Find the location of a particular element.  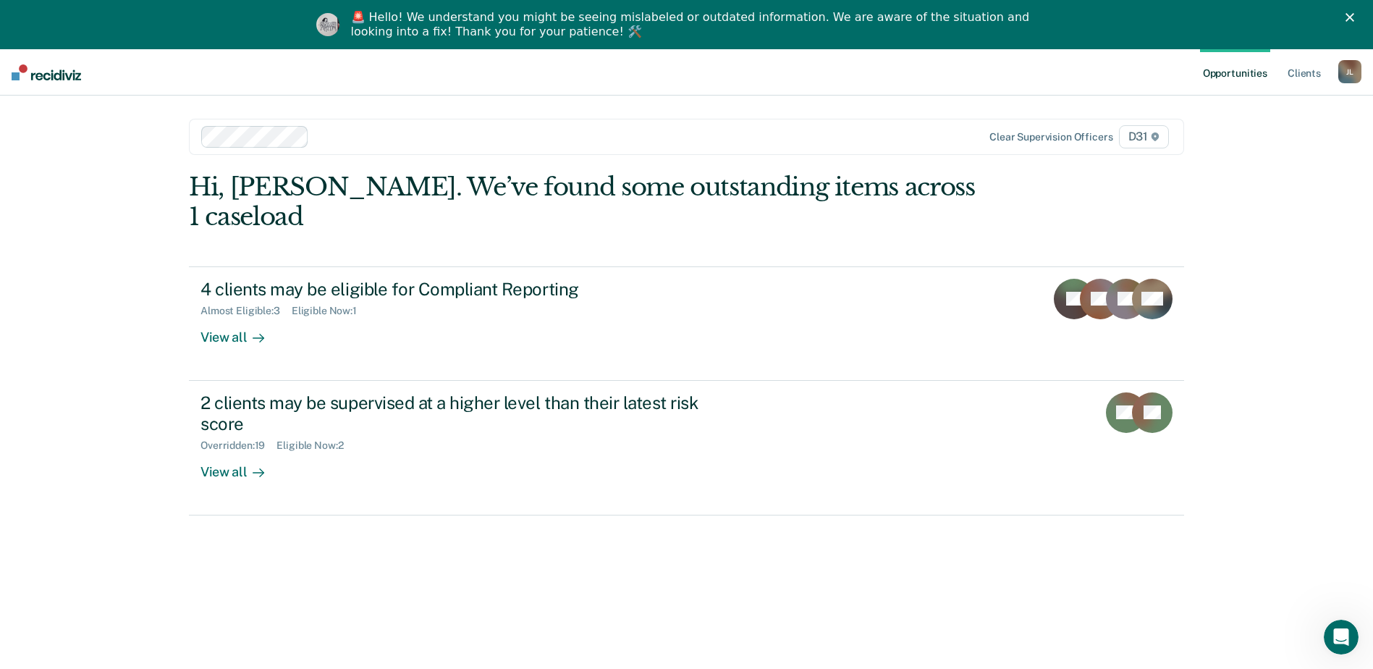

span: D31 is located at coordinates (1144, 137).